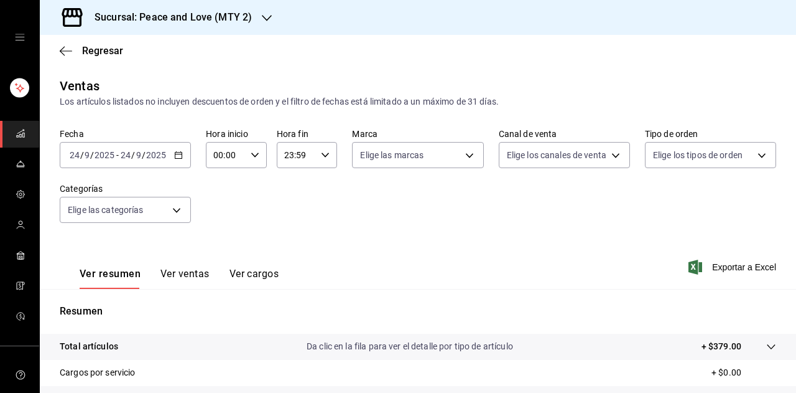  Describe the element at coordinates (710, 134) in the screenshot. I see `label: Tipo de orden` at that location.